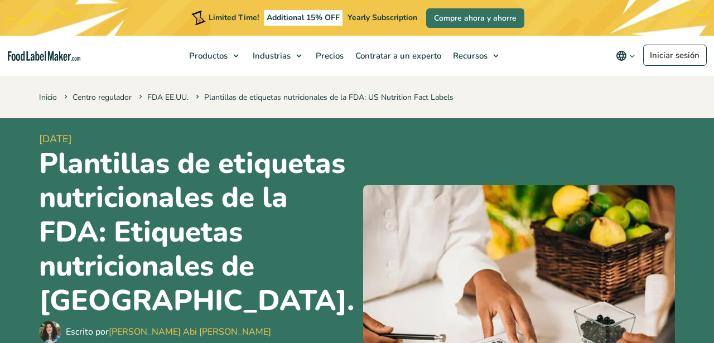 Image resolution: width=714 pixels, height=343 pixels. Describe the element at coordinates (469, 56) in the screenshot. I see `span: Recursos` at that location.